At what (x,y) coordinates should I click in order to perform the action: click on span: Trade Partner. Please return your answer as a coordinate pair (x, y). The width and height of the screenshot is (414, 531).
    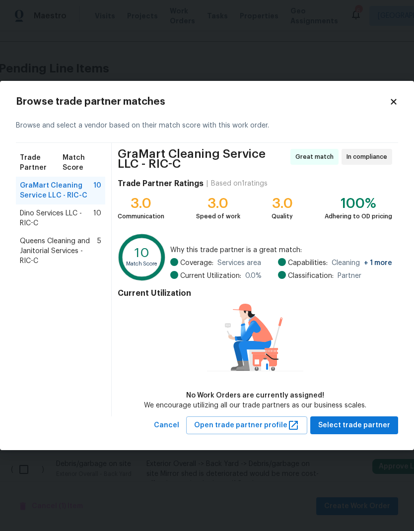
    Looking at the image, I should click on (41, 163).